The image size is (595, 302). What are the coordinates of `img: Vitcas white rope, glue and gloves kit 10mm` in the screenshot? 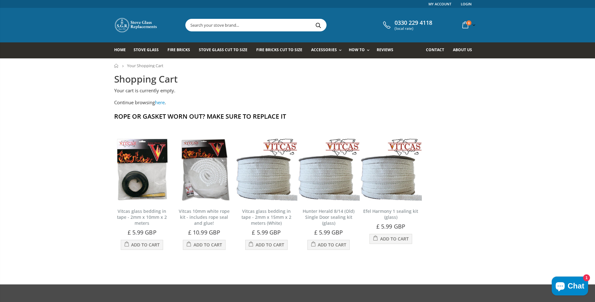 It's located at (204, 169).